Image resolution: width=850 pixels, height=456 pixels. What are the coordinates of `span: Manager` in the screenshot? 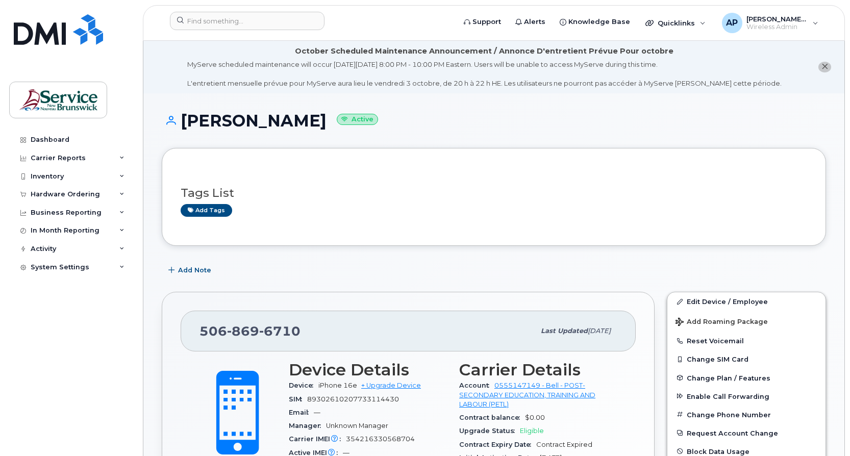 It's located at (307, 426).